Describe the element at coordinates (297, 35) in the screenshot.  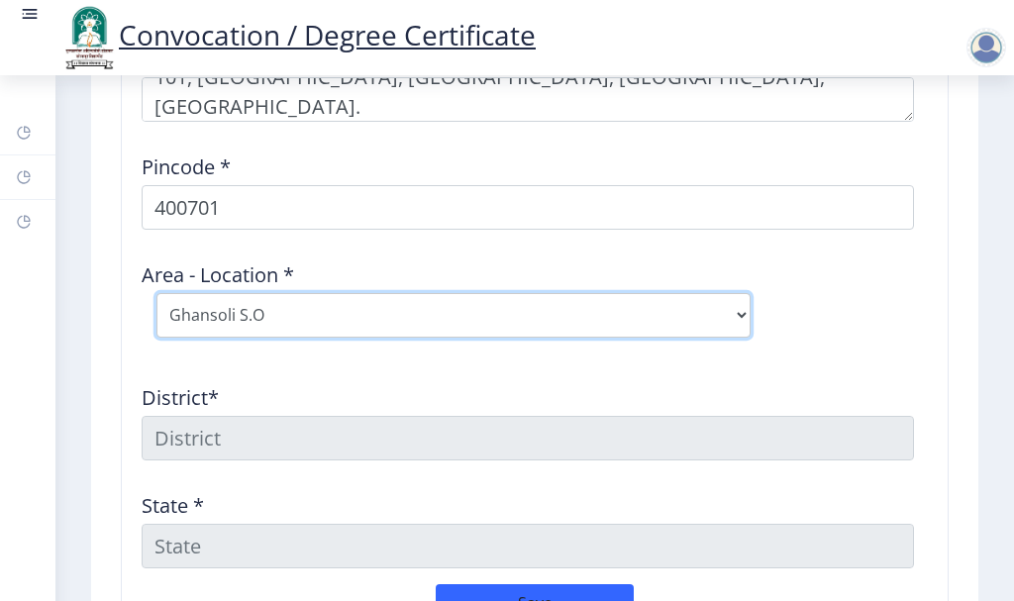
I see `a: Convocation / Degree Certificate` at that location.